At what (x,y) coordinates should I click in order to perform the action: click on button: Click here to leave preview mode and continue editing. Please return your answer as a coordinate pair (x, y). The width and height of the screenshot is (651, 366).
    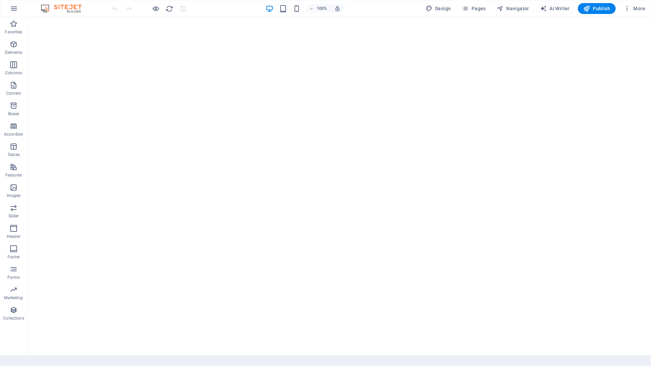
    Looking at the image, I should click on (156, 9).